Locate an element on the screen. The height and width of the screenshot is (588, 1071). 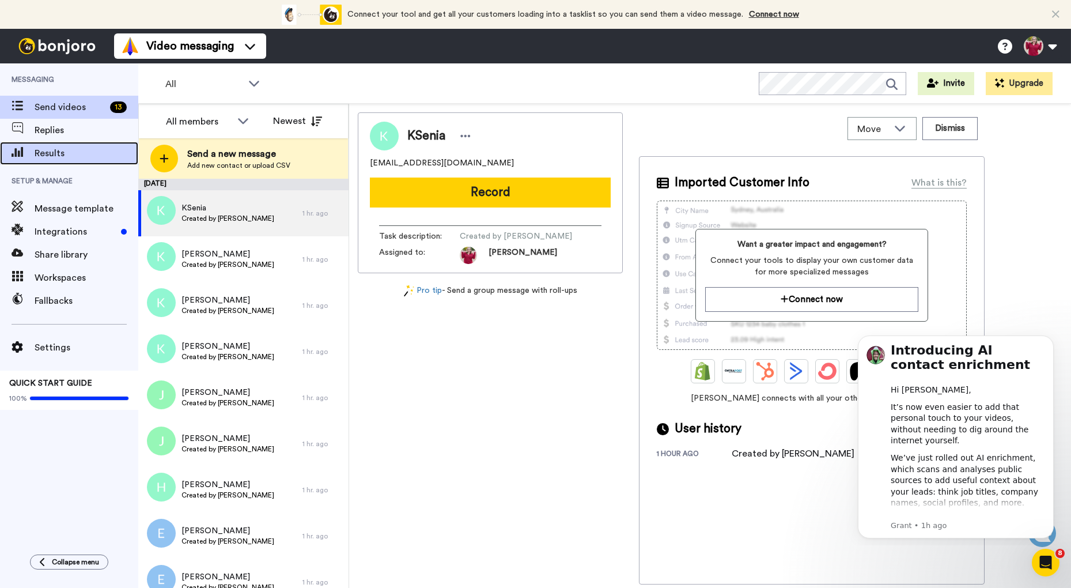
span: Send a new message is located at coordinates (238, 154).